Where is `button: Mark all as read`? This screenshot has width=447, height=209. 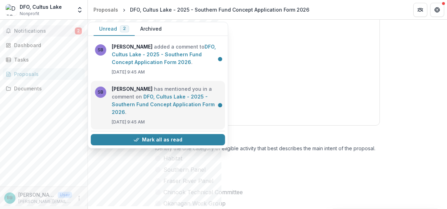 button: Mark all as read is located at coordinates (158, 140).